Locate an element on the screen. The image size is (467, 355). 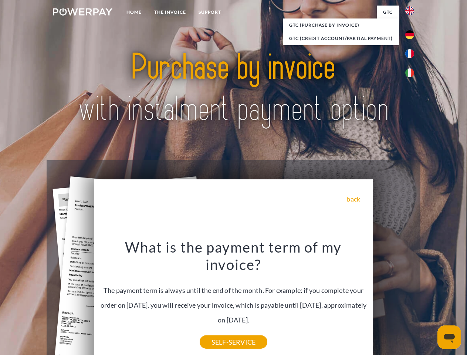
a: Home is located at coordinates (134, 12).